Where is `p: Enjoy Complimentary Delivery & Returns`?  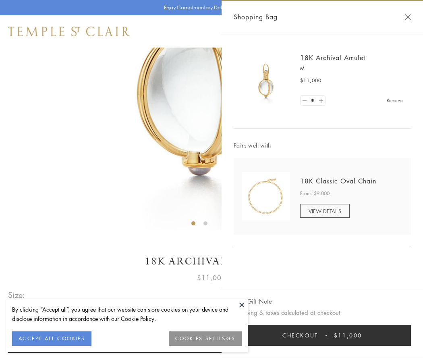 p: Enjoy Complimentary Delivery & Returns is located at coordinates (210, 8).